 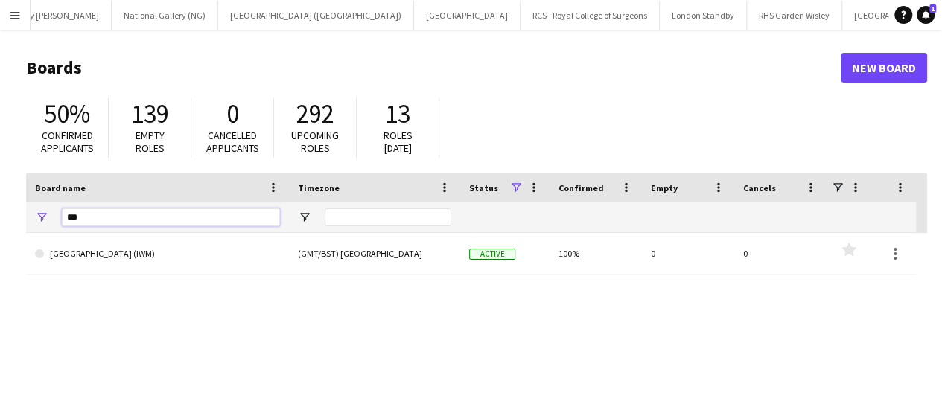 I want to click on span: 139, so click(x=150, y=114).